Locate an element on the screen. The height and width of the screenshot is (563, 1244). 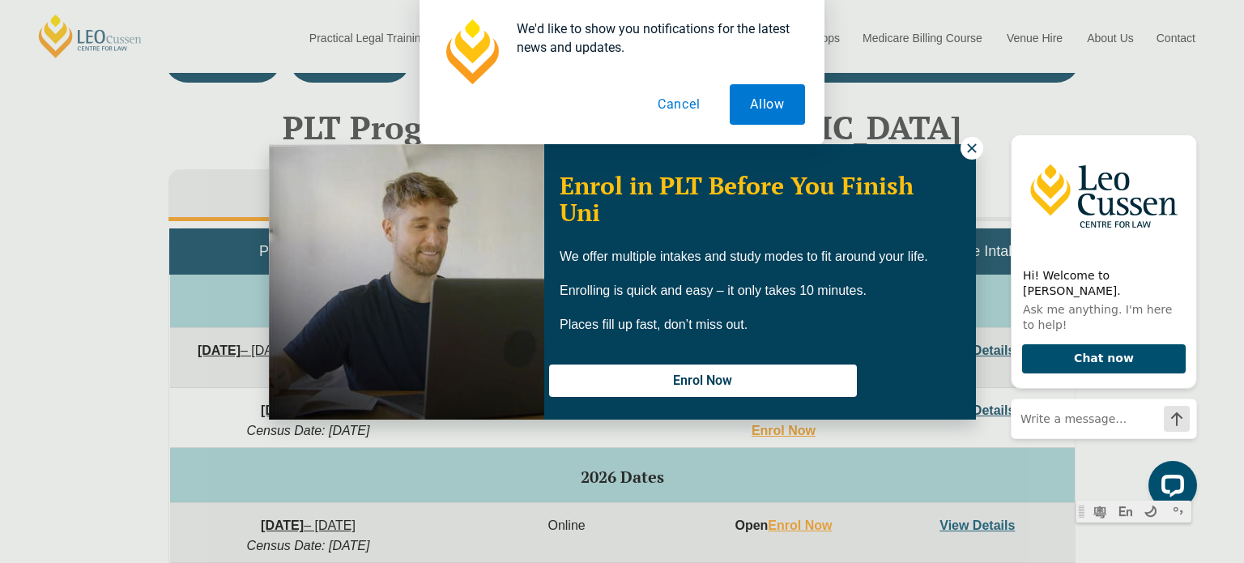
button: Chat now is located at coordinates (106, 238).